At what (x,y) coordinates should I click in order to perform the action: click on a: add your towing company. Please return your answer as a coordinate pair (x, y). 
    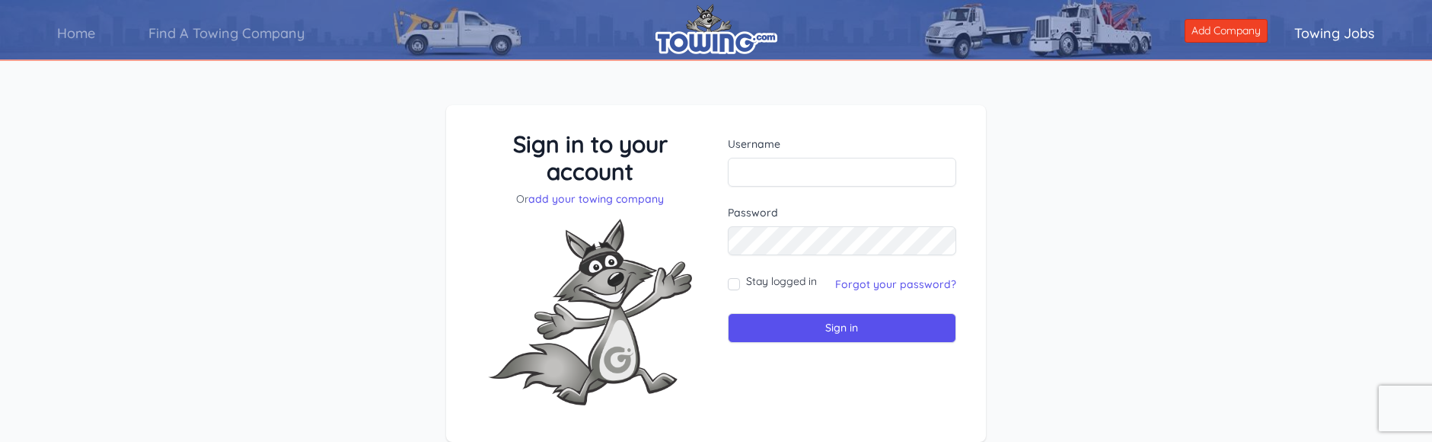
    Looking at the image, I should click on (596, 199).